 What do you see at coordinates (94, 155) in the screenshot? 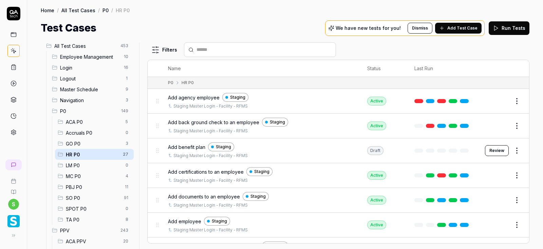
I see `div: Drag to reorderHR P027` at bounding box center [94, 155].